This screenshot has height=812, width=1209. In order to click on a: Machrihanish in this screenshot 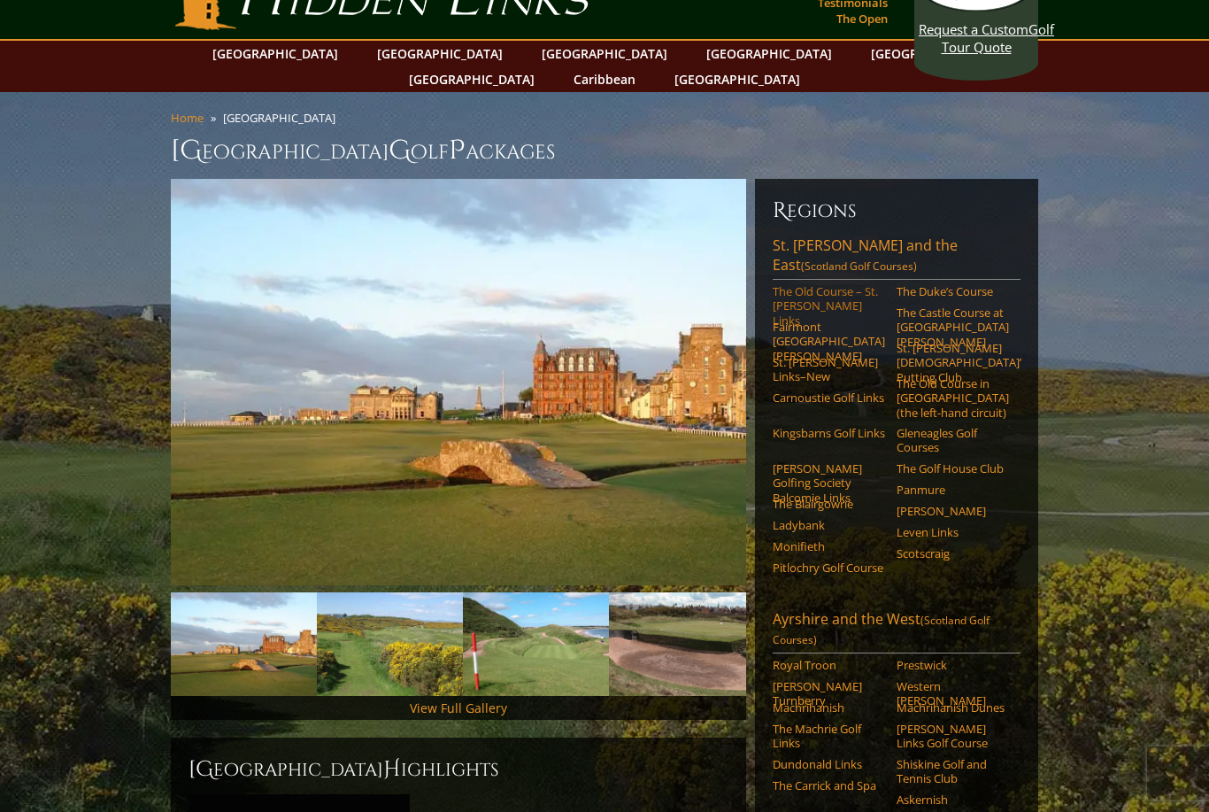, I will do `click(829, 707)`.